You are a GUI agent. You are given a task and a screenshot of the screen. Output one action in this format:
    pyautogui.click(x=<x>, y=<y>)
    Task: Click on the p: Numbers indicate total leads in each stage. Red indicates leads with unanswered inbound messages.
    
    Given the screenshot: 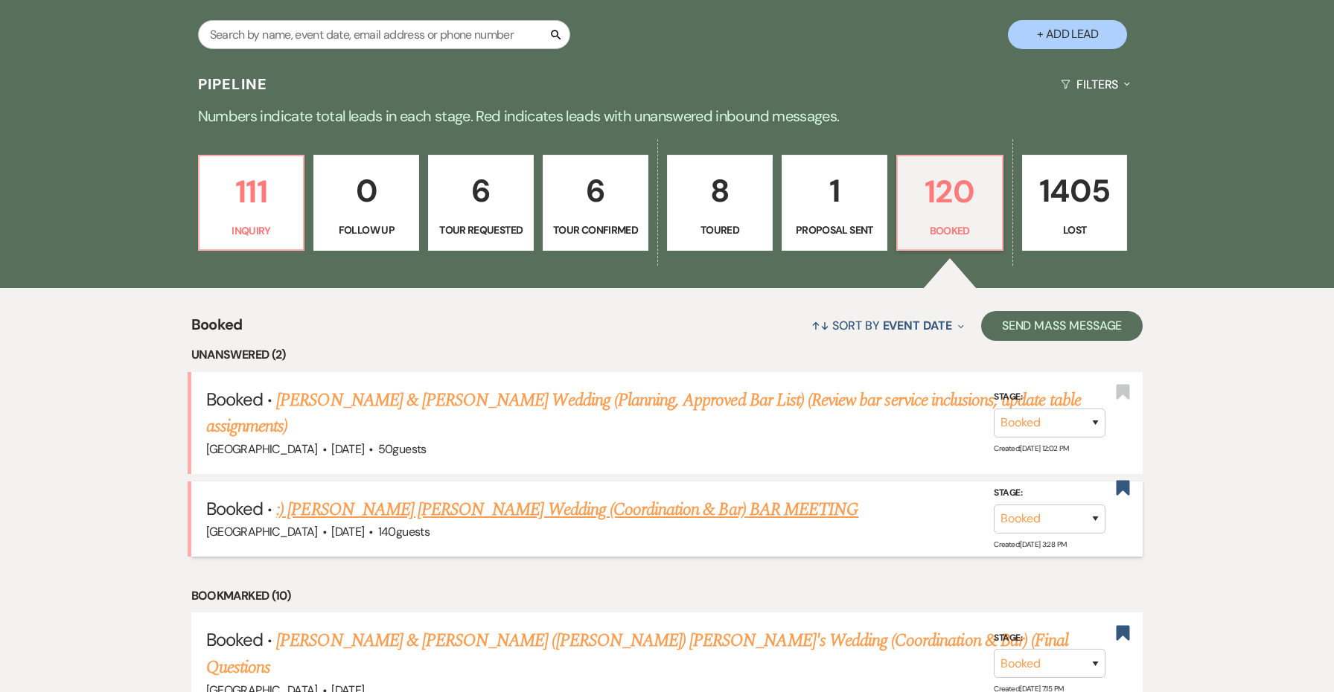 What is the action you would take?
    pyautogui.click(x=667, y=116)
    